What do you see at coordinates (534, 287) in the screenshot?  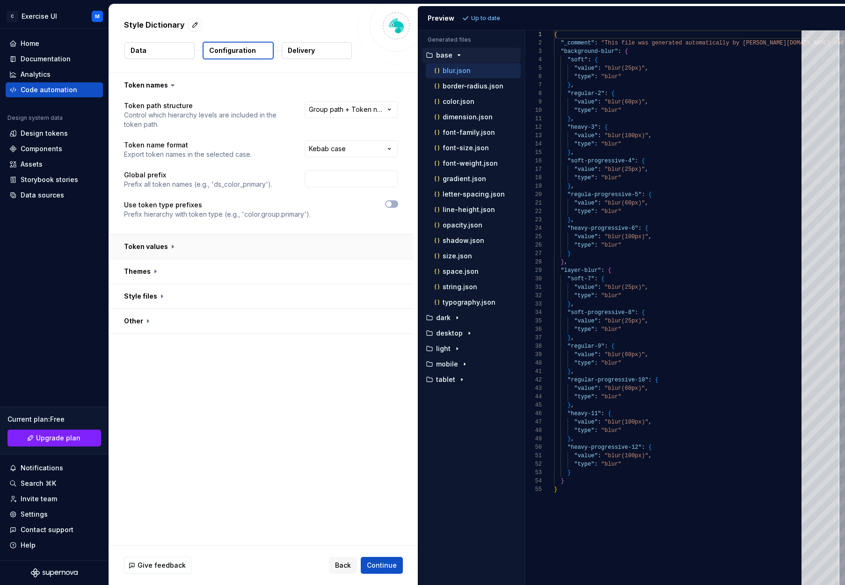 I see `div: 31` at bounding box center [534, 287].